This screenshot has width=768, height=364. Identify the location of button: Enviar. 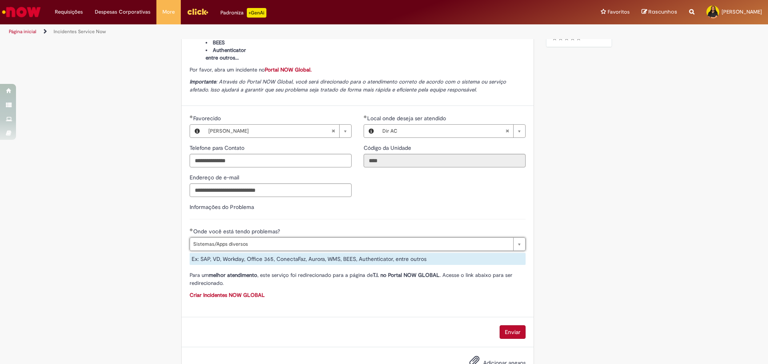
(512, 332).